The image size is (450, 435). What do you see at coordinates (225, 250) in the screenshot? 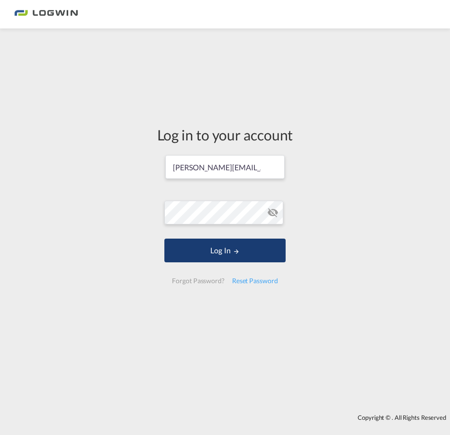
I see `button: LOGIN` at bounding box center [225, 250].